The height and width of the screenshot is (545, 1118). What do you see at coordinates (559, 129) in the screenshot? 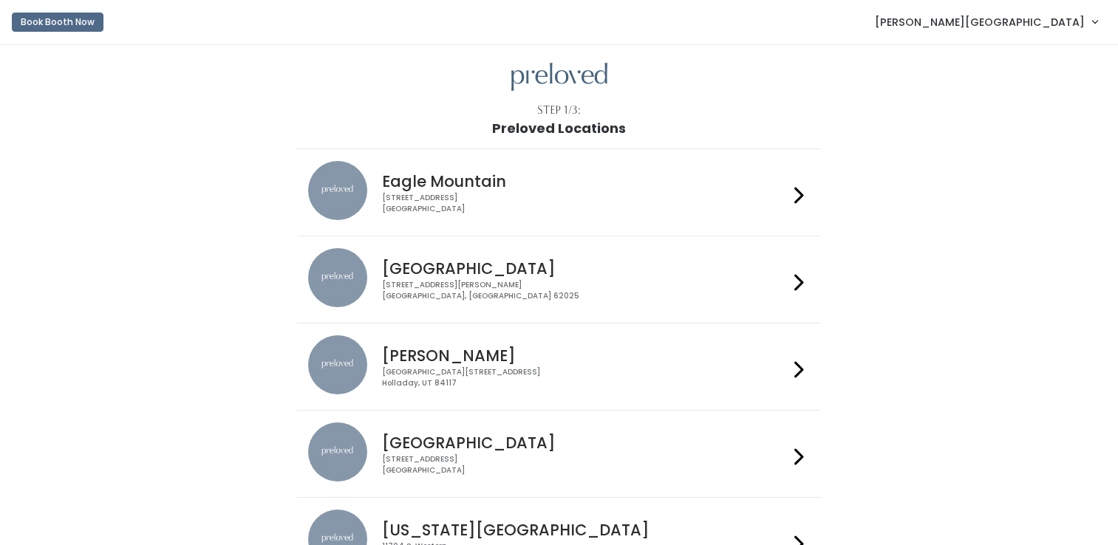
I see `h1: Preloved Locations` at bounding box center [559, 129].